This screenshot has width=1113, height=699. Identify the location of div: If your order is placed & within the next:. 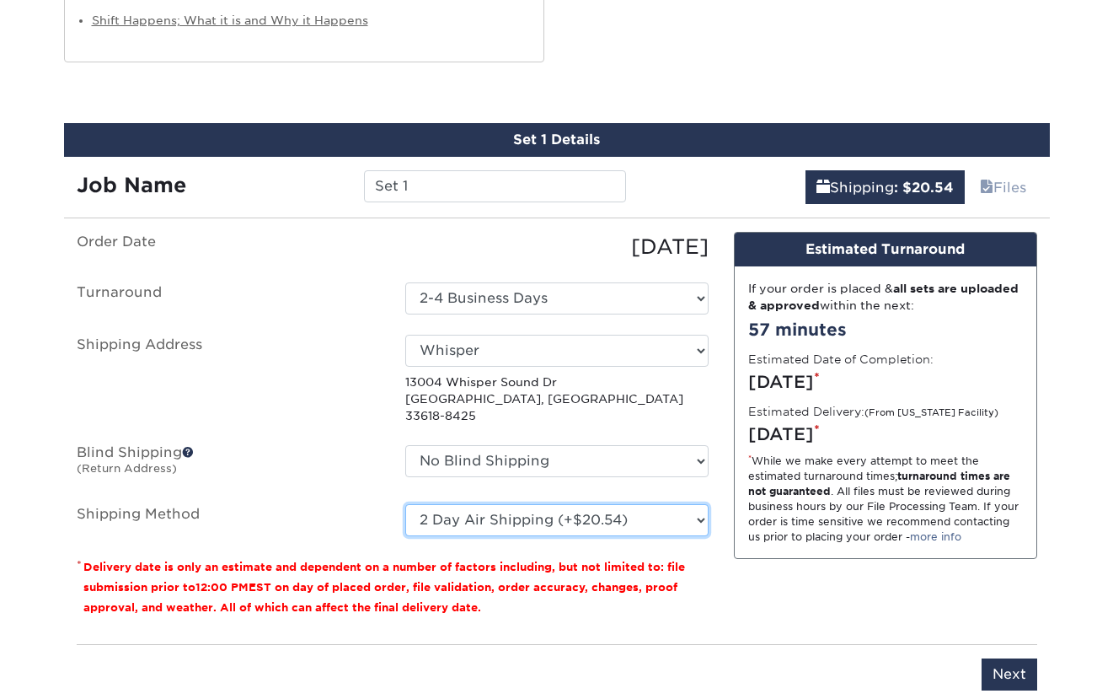
(886, 297).